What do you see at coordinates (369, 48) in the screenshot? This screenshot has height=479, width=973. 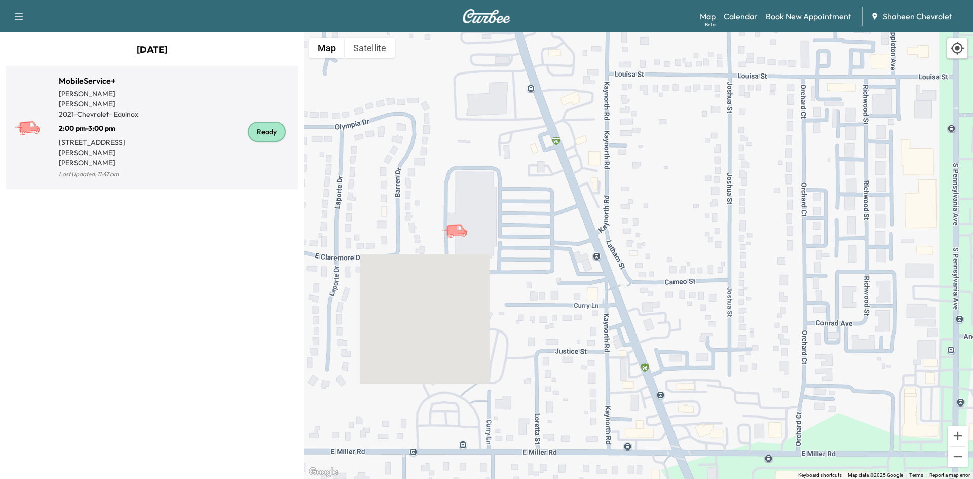 I see `button: Show satellite imagery` at bounding box center [369, 48].